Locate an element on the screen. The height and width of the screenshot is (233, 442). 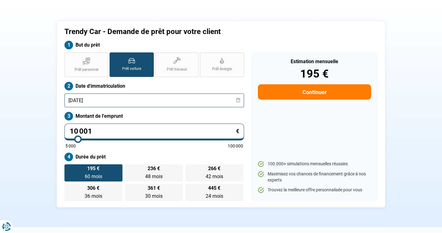
span: Prêt travaux is located at coordinates (177, 69).